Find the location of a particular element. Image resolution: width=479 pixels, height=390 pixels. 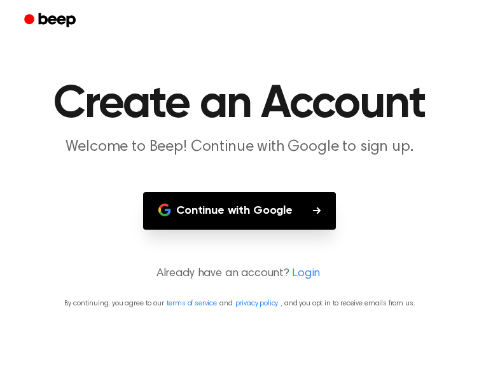

a: privacy policy is located at coordinates (257, 304).